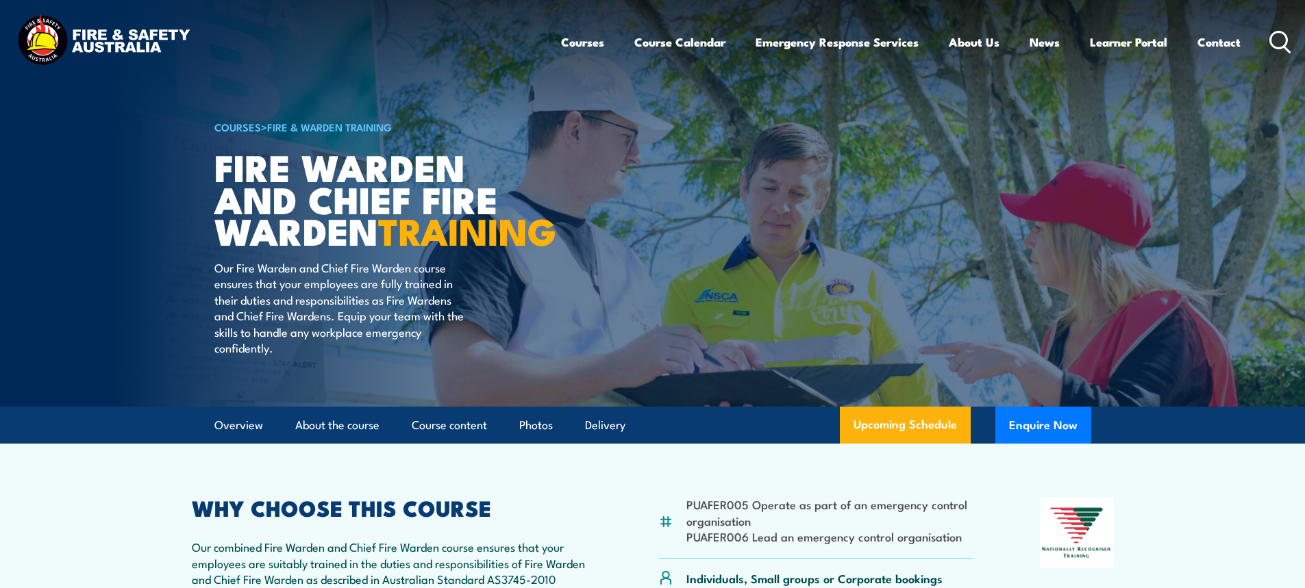  What do you see at coordinates (605, 425) in the screenshot?
I see `a: Delivery` at bounding box center [605, 425].